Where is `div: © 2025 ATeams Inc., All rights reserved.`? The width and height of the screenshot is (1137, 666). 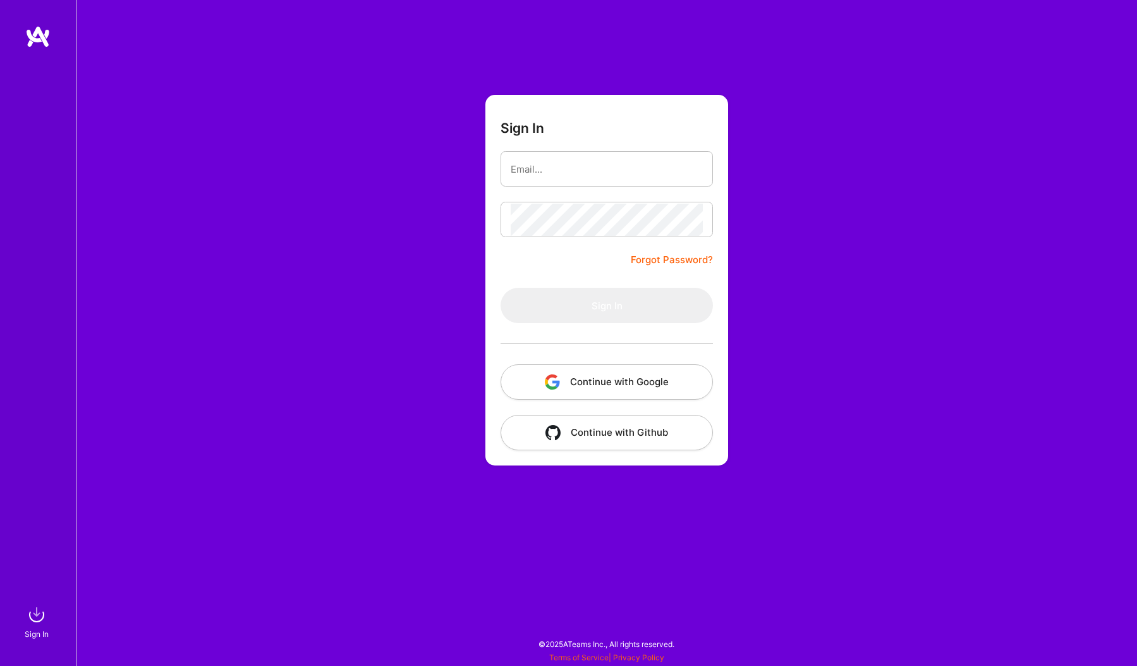 div: © 2025 ATeams Inc., All rights reserved. is located at coordinates (606, 643).